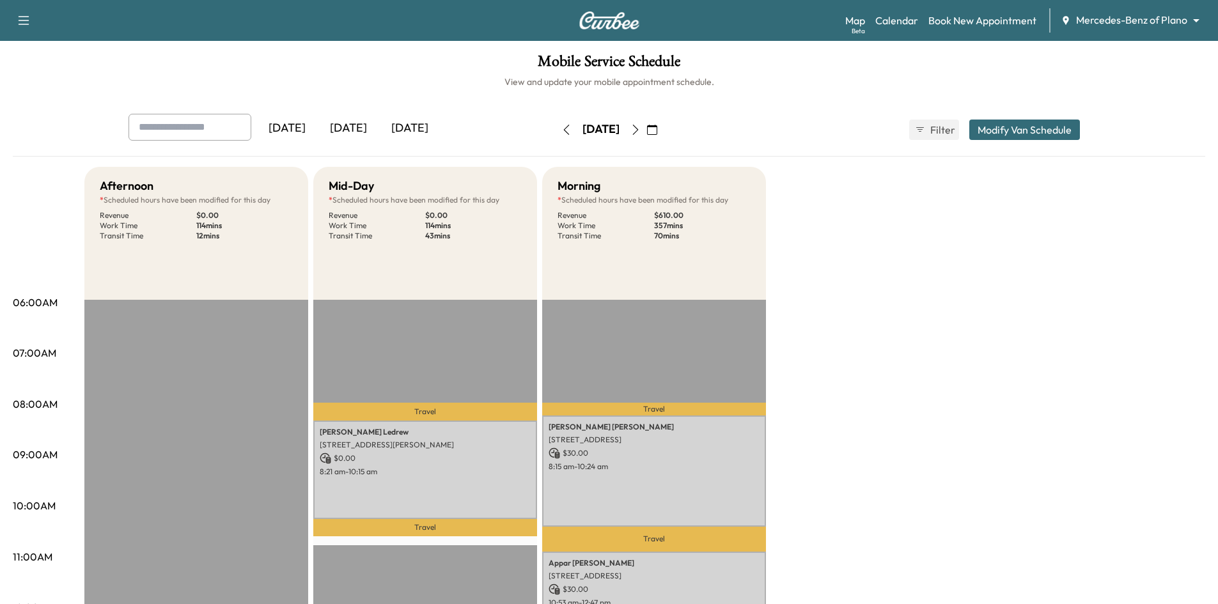 This screenshot has height=604, width=1218. Describe the element at coordinates (579, 186) in the screenshot. I see `h5: Morning` at that location.